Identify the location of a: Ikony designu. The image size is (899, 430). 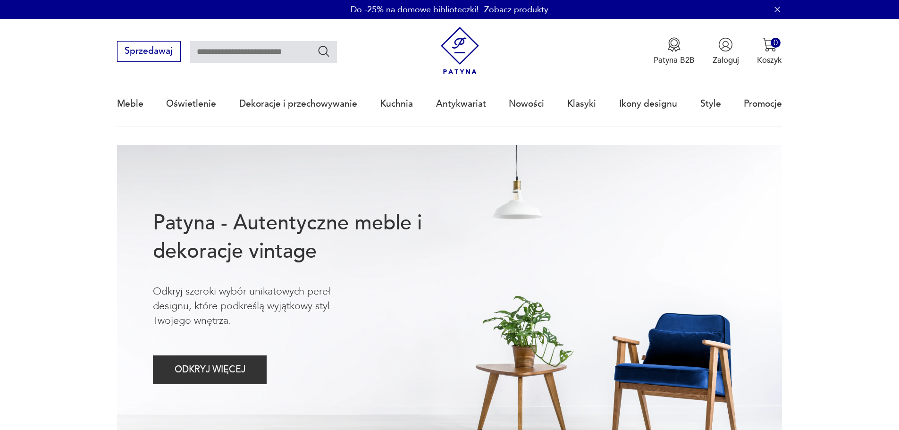
(648, 104).